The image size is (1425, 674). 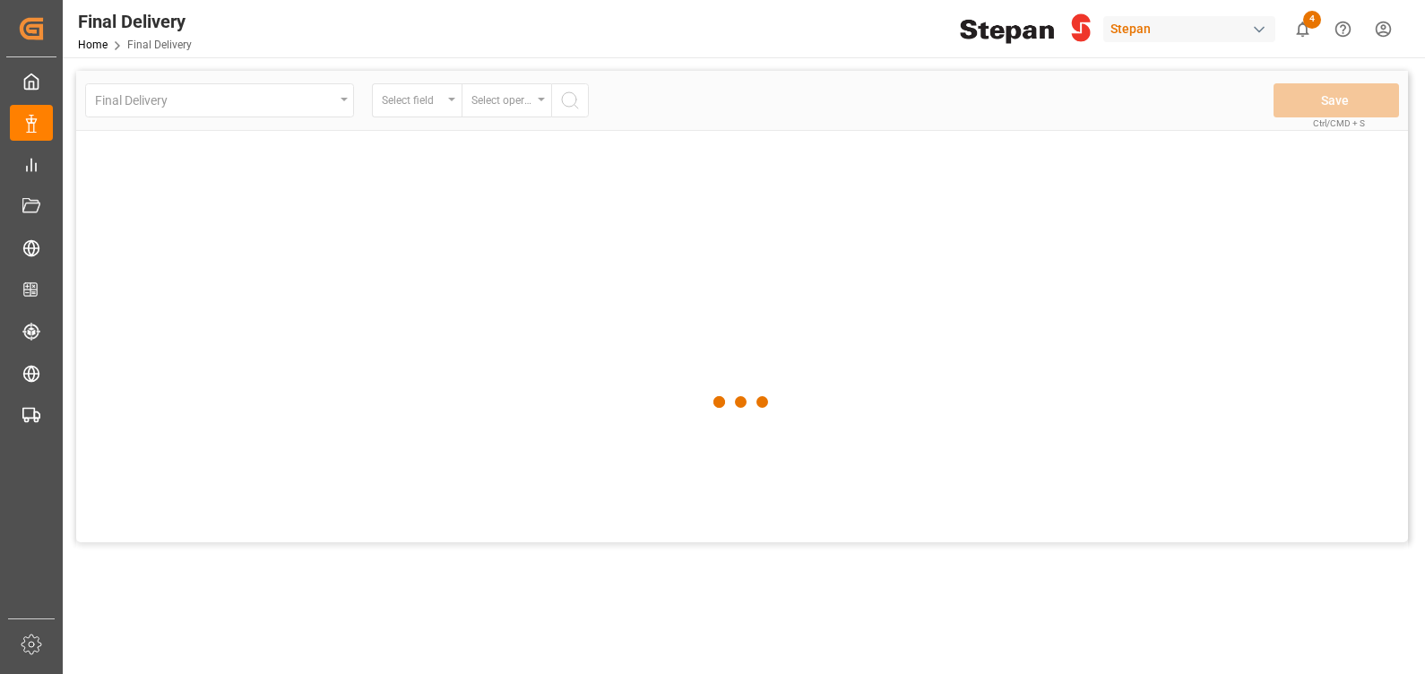 What do you see at coordinates (1343, 29) in the screenshot?
I see `button: Help Center` at bounding box center [1343, 29].